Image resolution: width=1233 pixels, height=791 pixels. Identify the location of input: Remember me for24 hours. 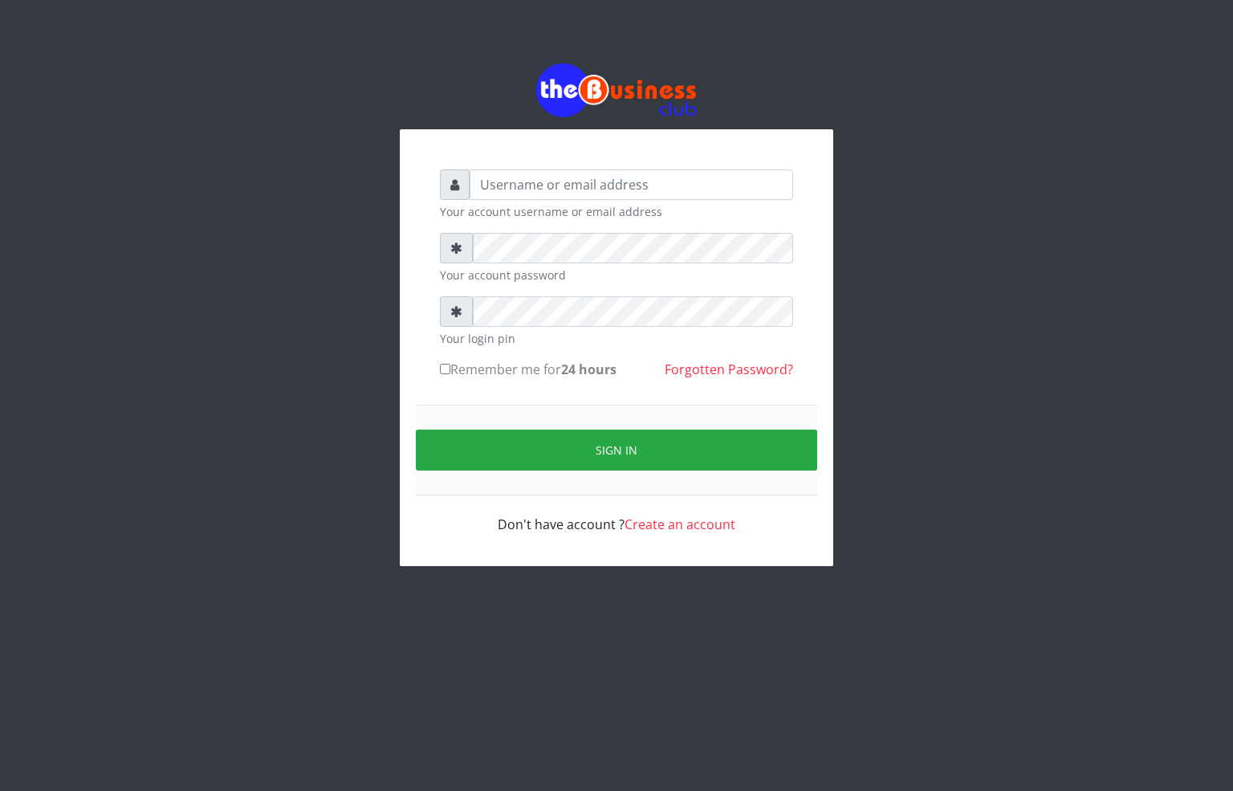
(445, 369).